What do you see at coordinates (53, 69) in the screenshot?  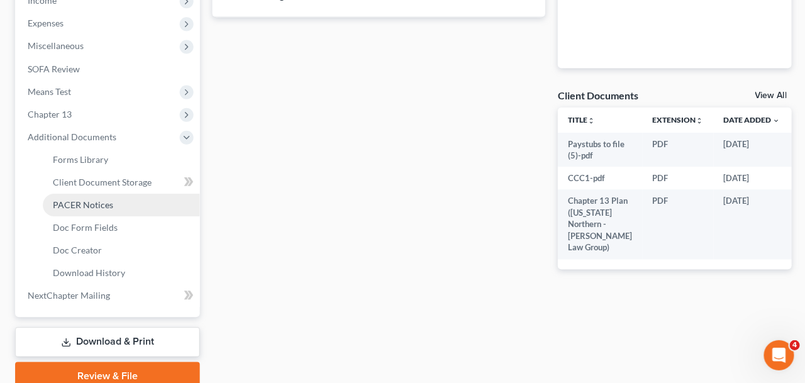 I see `span: SOFA Review` at bounding box center [53, 69].